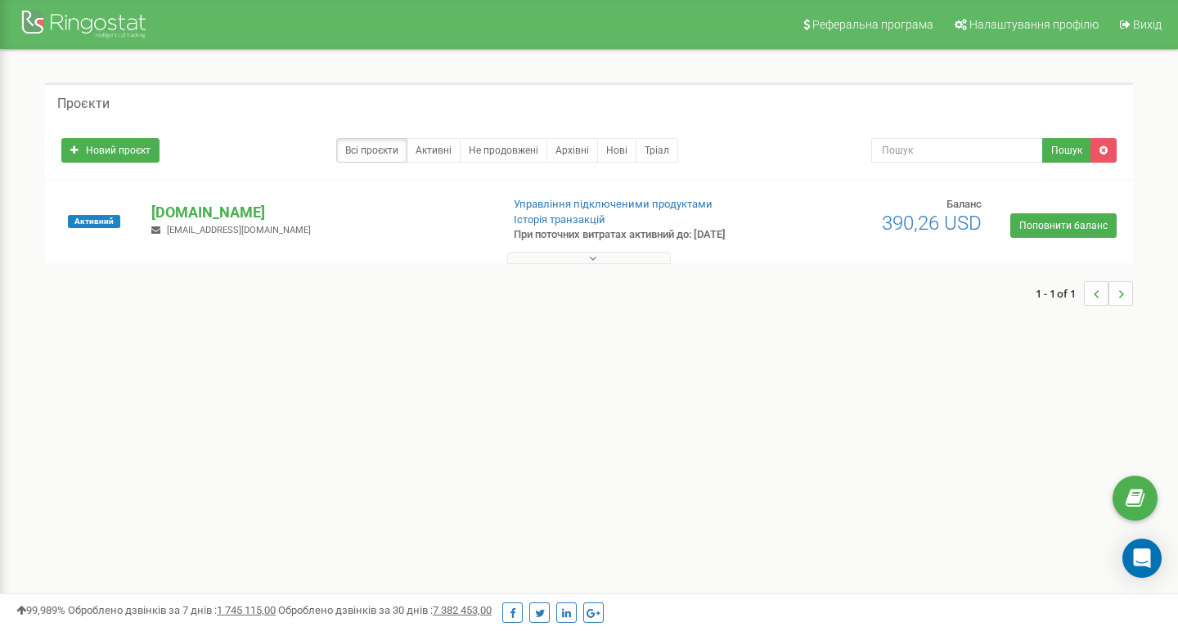 The image size is (1178, 631). What do you see at coordinates (1059, 294) in the screenshot?
I see `span: 1 - 1 of 1` at bounding box center [1059, 294].